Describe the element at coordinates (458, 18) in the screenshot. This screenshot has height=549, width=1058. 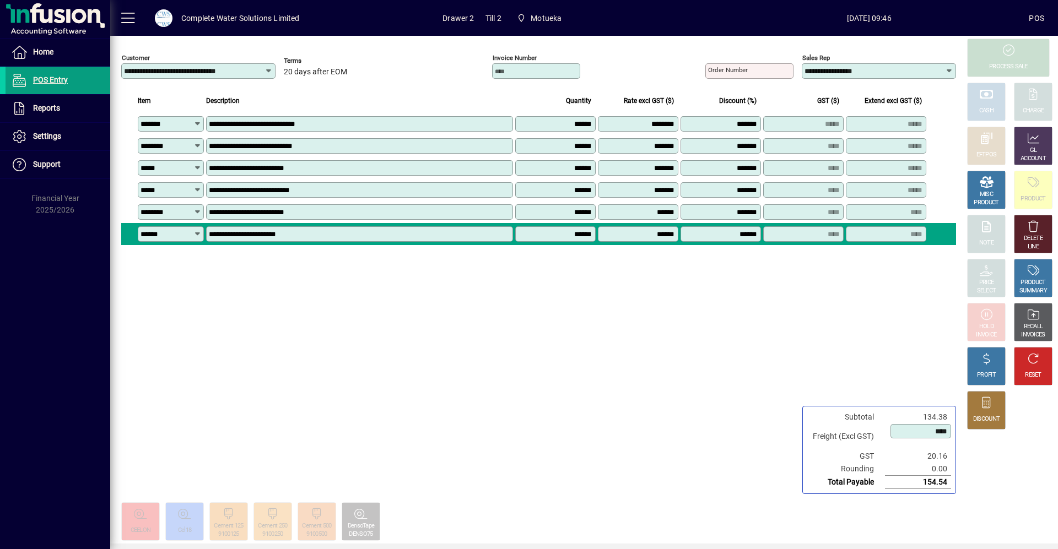
I see `span: Drawer 2` at that location.